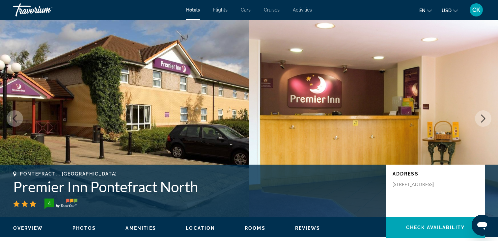 The width and height of the screenshot is (498, 241). Describe the element at coordinates (200, 228) in the screenshot. I see `button: Location` at that location.